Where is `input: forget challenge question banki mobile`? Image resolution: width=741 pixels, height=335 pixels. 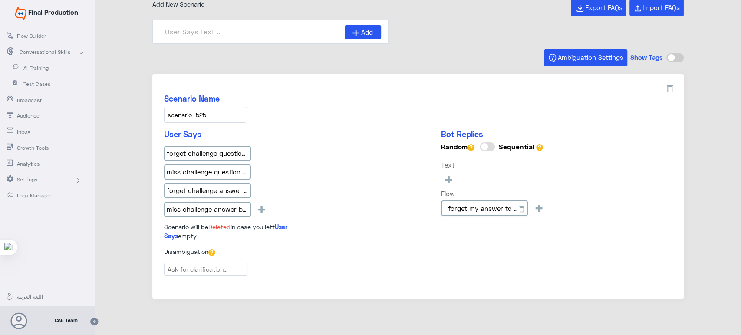 input: forget challenge question banki mobile is located at coordinates (207, 154).